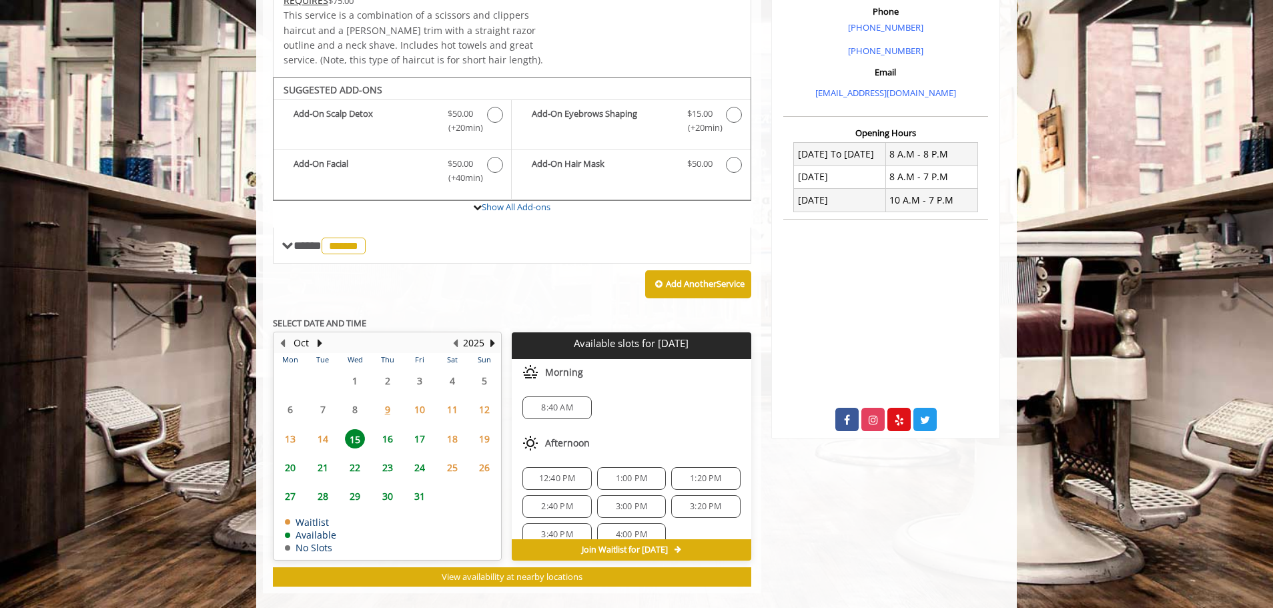 The width and height of the screenshot is (1273, 608). Describe the element at coordinates (461, 178) in the screenshot. I see `span: (+40min )` at that location.